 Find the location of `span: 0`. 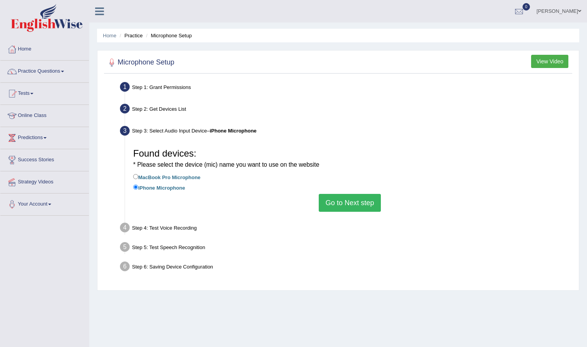

span: 0 is located at coordinates (526, 7).